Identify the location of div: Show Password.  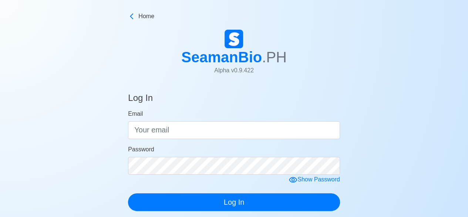
(314, 179).